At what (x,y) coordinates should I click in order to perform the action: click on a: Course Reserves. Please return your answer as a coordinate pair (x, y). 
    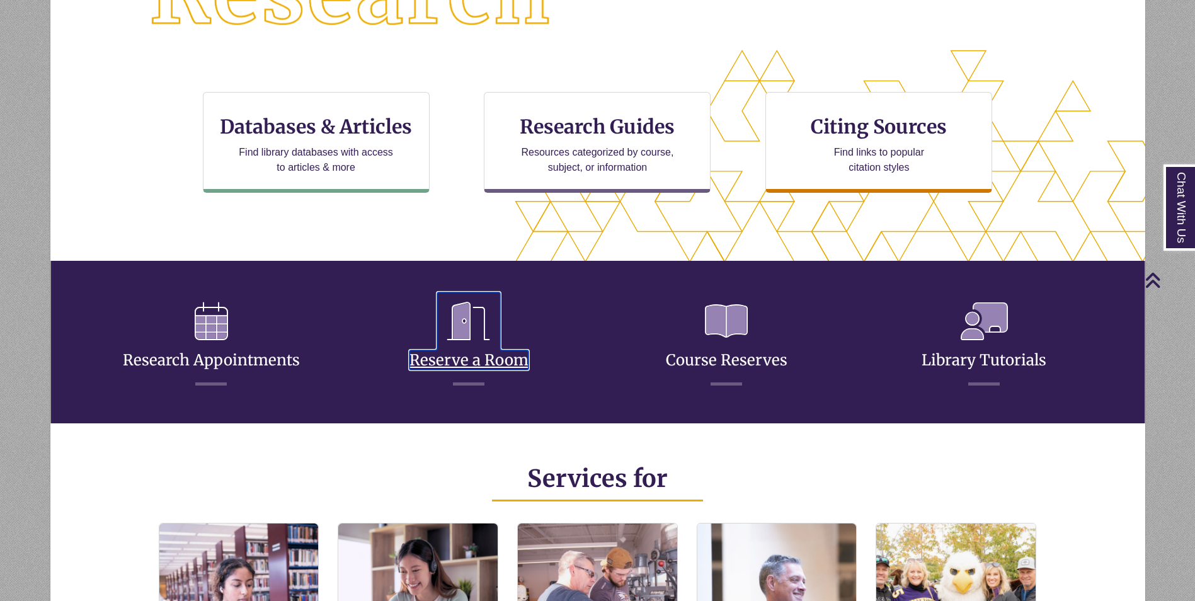
    Looking at the image, I should click on (727, 345).